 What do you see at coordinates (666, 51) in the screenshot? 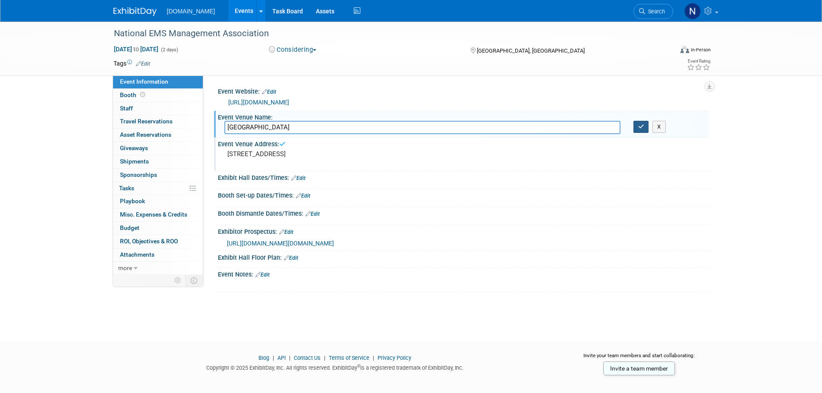
I see `div: Event Format` at bounding box center [666, 51].